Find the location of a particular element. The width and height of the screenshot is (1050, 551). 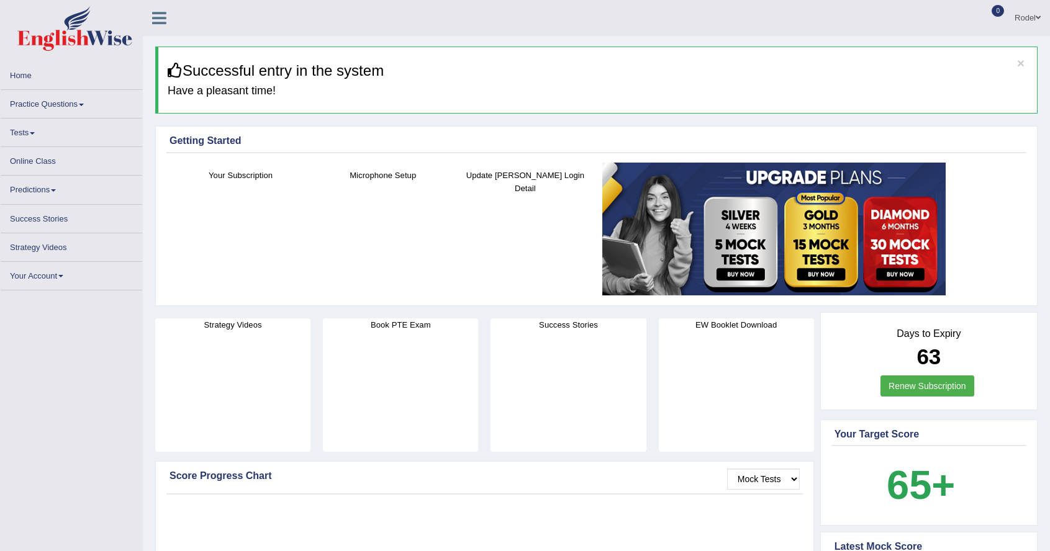

h4: Days to Expiry is located at coordinates (929, 334).